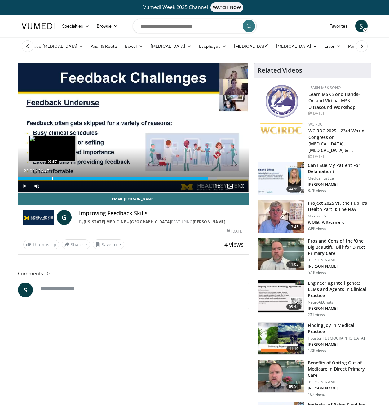  What do you see at coordinates (133, 128) in the screenshot?
I see `video-js: Video Player` at bounding box center [133, 128].